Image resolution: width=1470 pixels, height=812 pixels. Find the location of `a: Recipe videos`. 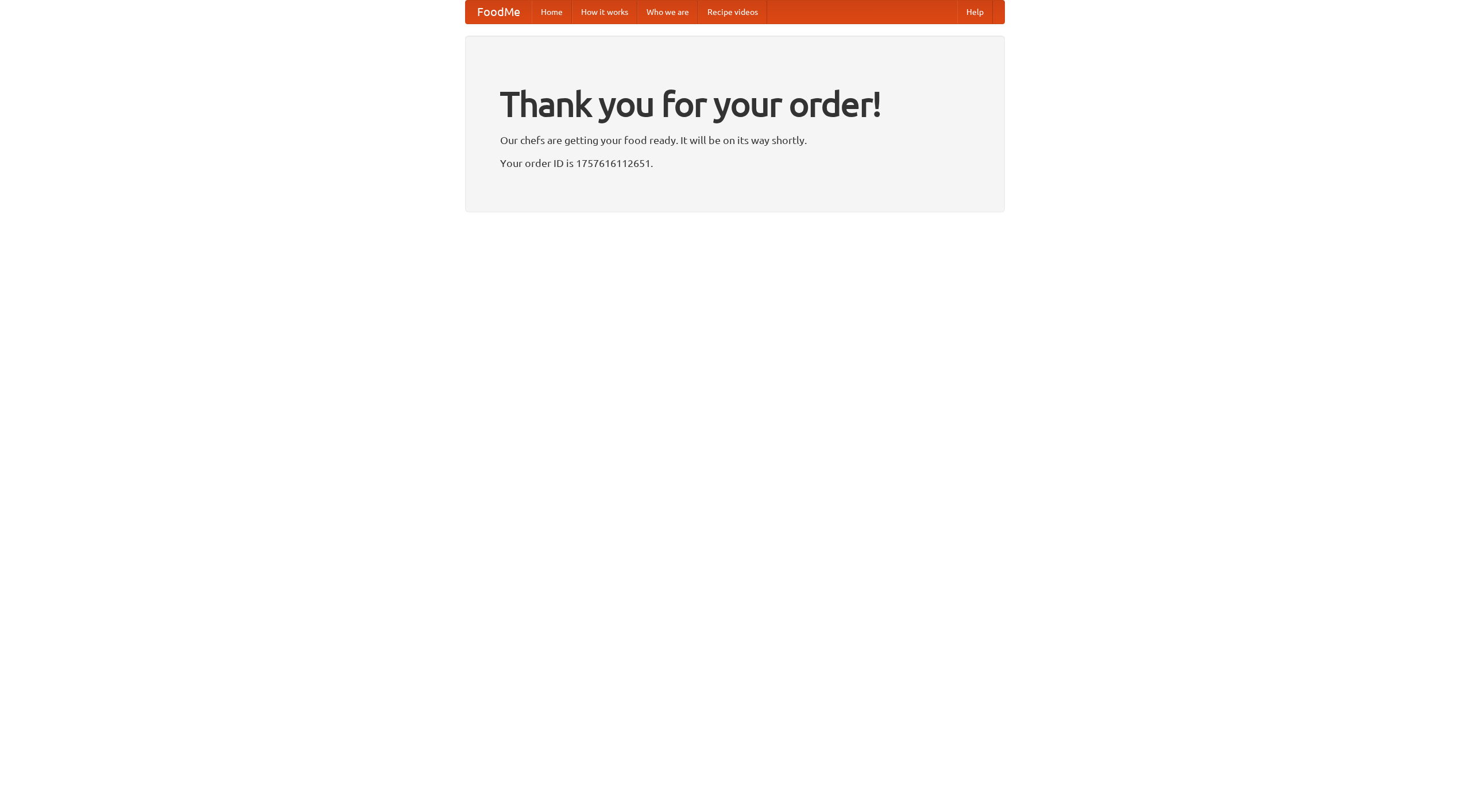

a: Recipe videos is located at coordinates (733, 12).